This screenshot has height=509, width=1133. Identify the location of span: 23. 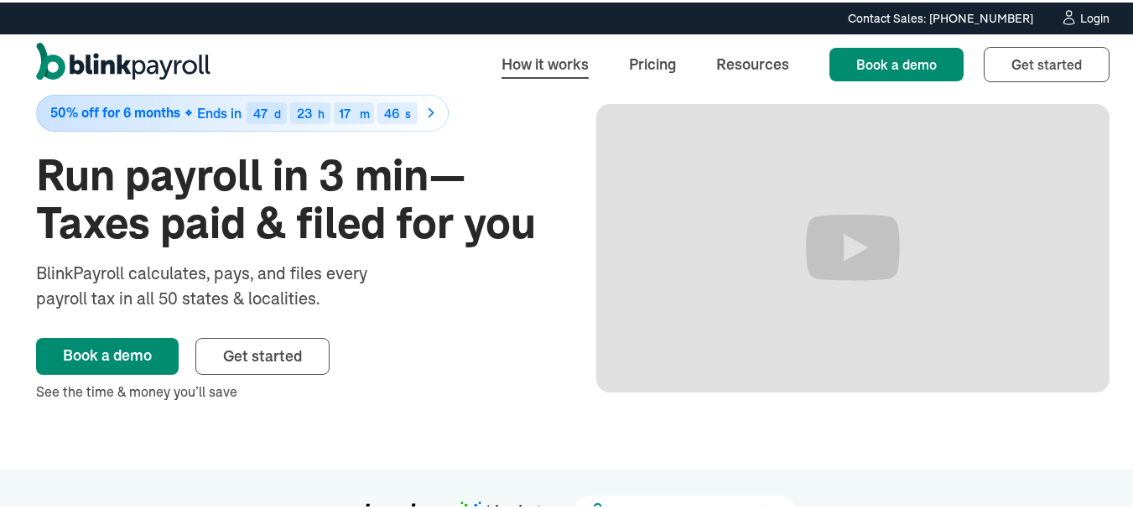
(305, 111).